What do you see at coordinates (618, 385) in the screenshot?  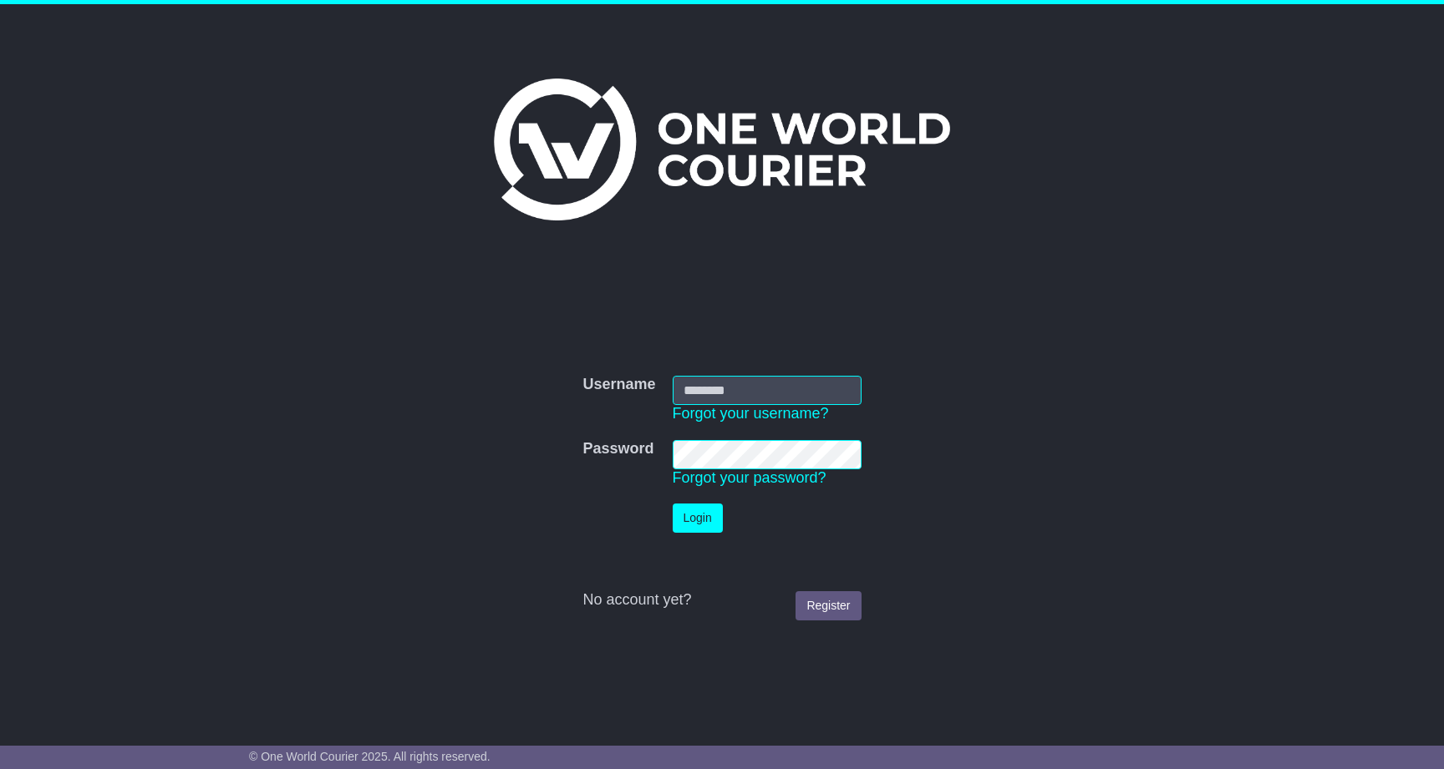 I see `label: Username` at bounding box center [618, 385].